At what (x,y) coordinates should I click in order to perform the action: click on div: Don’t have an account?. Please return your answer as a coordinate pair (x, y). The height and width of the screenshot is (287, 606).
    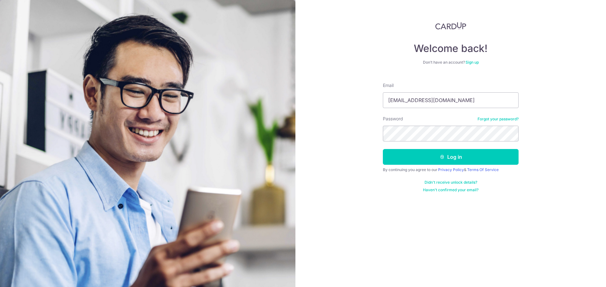
    Looking at the image, I should click on (450, 62).